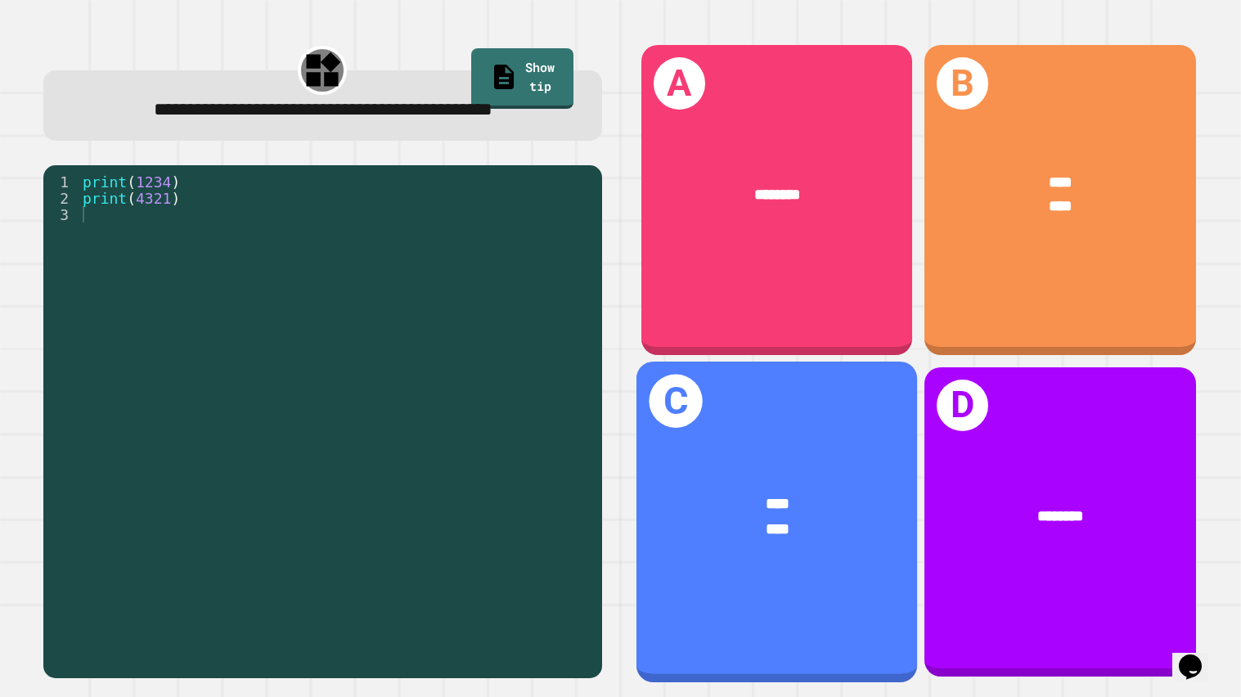  I want to click on div: 2, so click(61, 198).